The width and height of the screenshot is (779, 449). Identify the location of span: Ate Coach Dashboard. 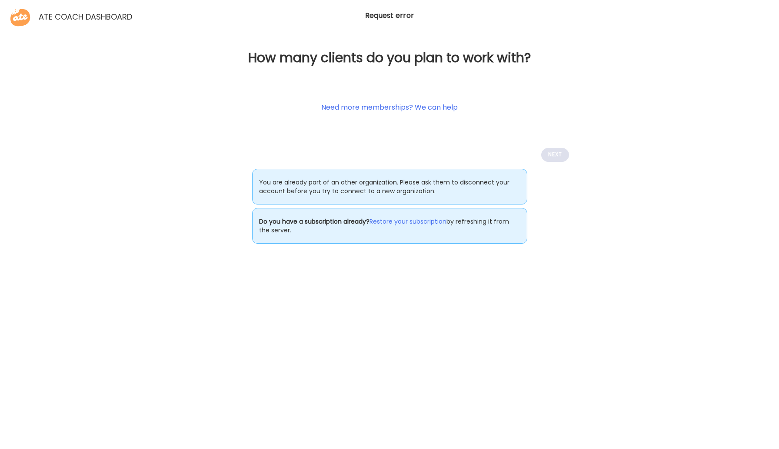
(83, 16).